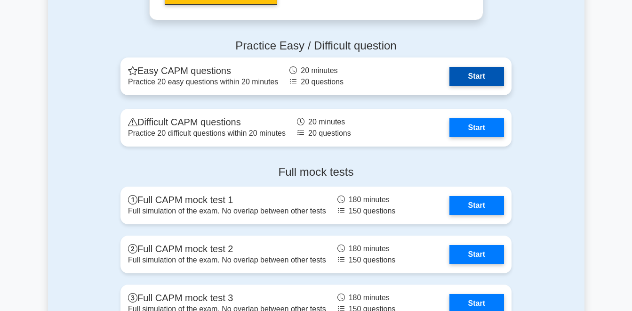  What do you see at coordinates (316, 172) in the screenshot?
I see `h4: Full mock tests` at bounding box center [316, 172].